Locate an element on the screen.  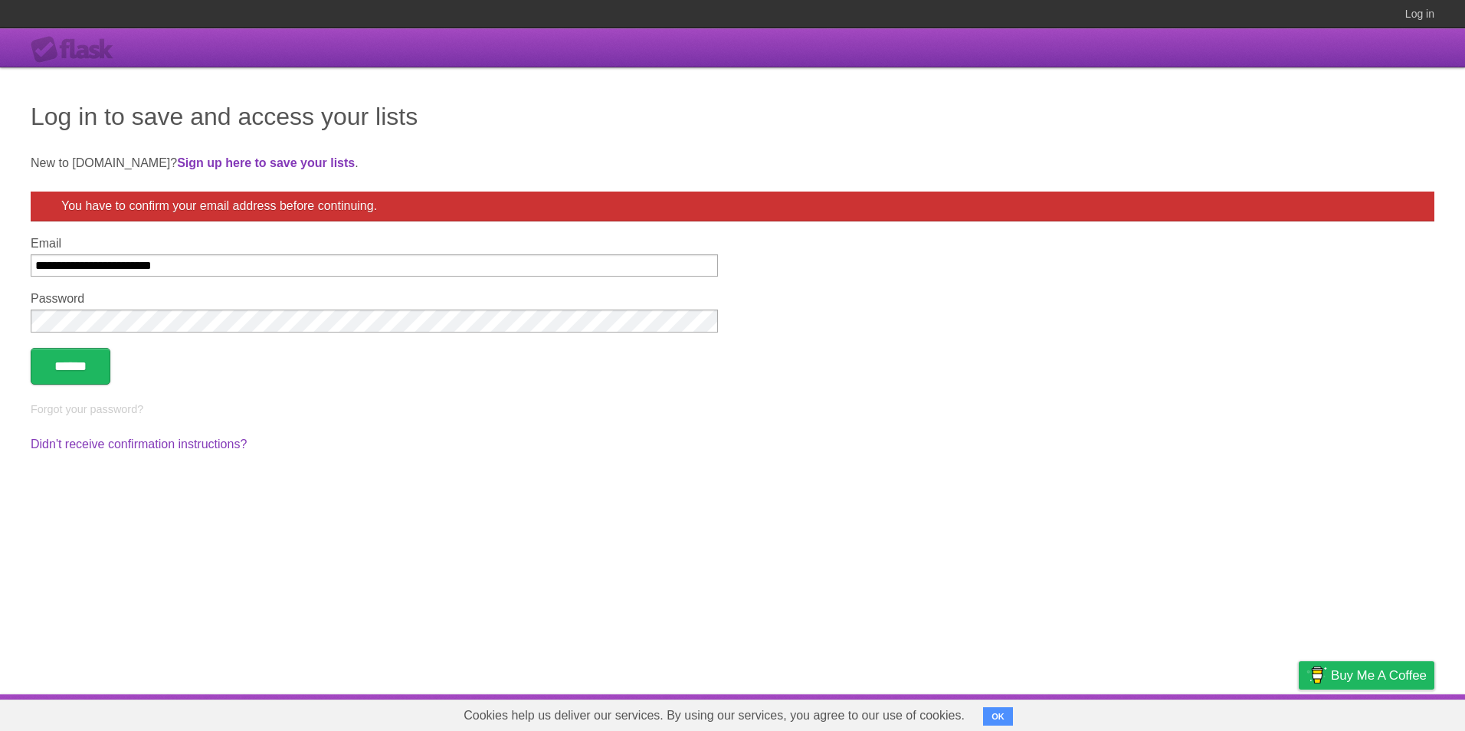
span: Cookies help us deliver our services. By using our services, you agree to our use of cookies. is located at coordinates (714, 716).